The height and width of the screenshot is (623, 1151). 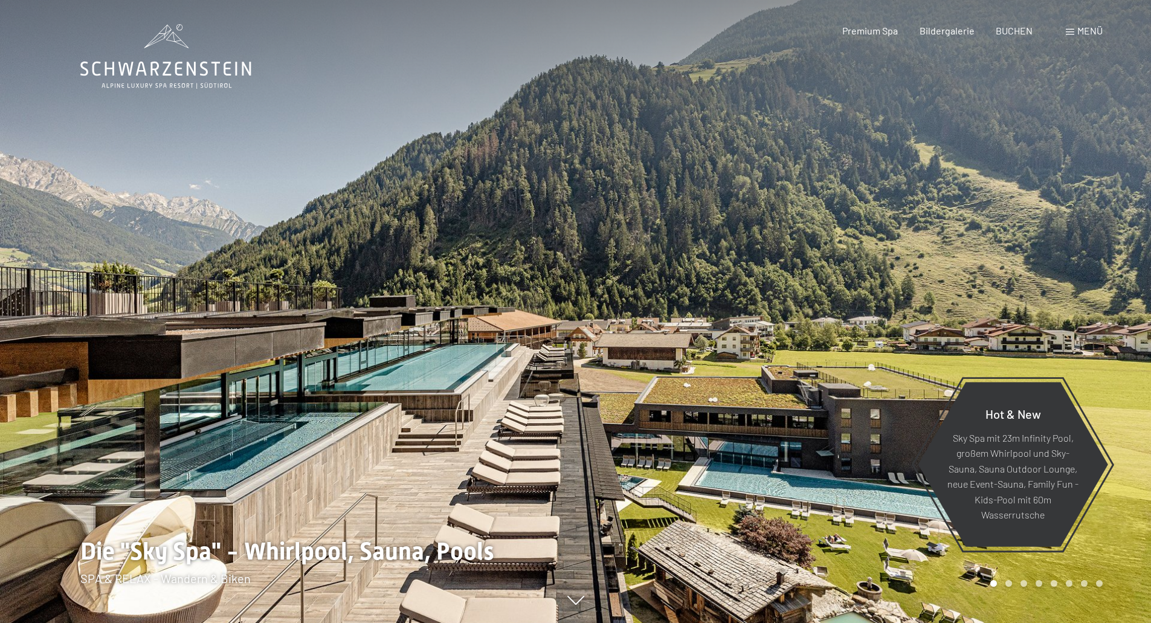 What do you see at coordinates (1099, 583) in the screenshot?
I see `div: Carousel Page 8` at bounding box center [1099, 583].